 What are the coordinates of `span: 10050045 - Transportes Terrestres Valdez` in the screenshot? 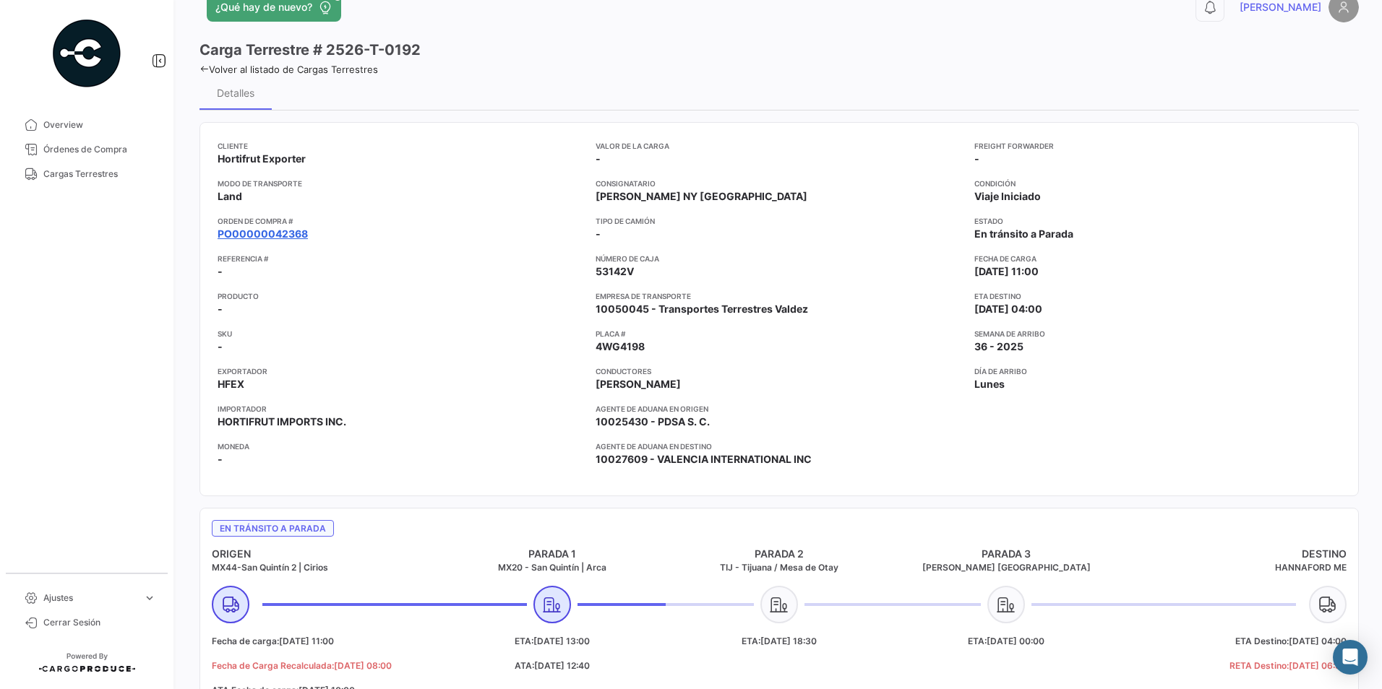 It's located at (702, 309).